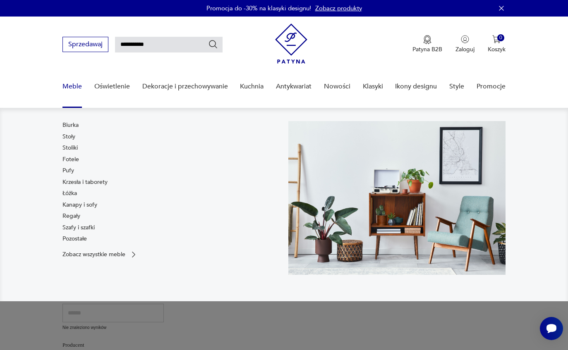 The height and width of the screenshot is (350, 568). Describe the element at coordinates (70, 125) in the screenshot. I see `a: Biurka` at that location.